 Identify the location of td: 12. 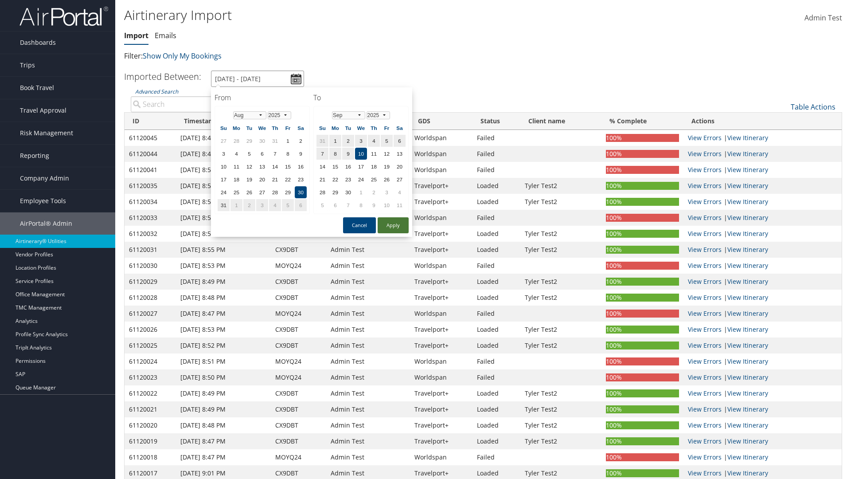
(387, 153).